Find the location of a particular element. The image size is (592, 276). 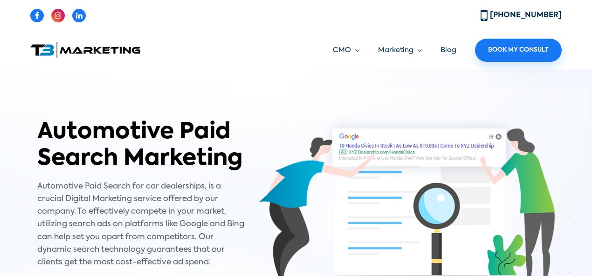

a: CMO is located at coordinates (346, 50).